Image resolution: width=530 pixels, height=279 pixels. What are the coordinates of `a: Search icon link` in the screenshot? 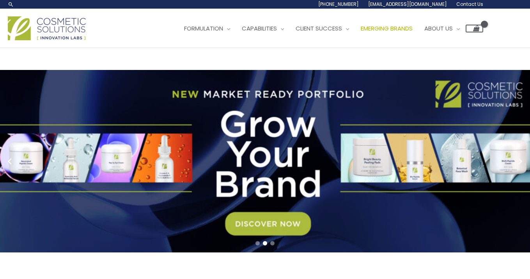 It's located at (11, 4).